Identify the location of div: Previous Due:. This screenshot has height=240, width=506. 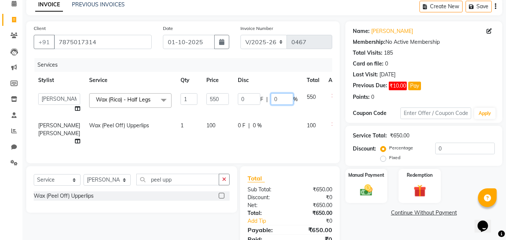
(370, 86).